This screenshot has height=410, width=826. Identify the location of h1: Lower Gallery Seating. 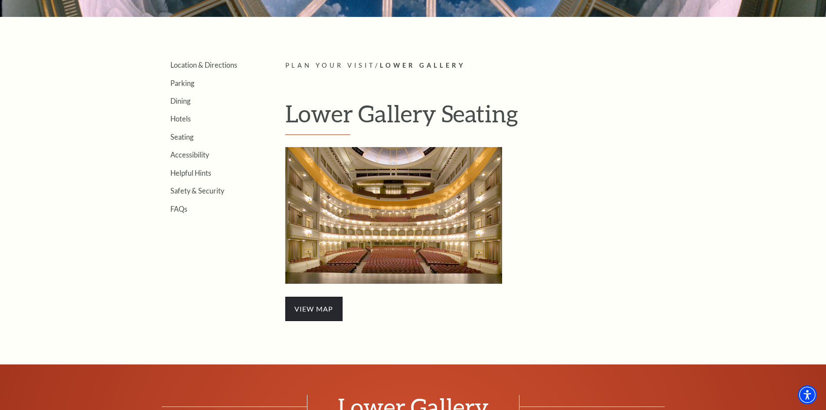
(484, 117).